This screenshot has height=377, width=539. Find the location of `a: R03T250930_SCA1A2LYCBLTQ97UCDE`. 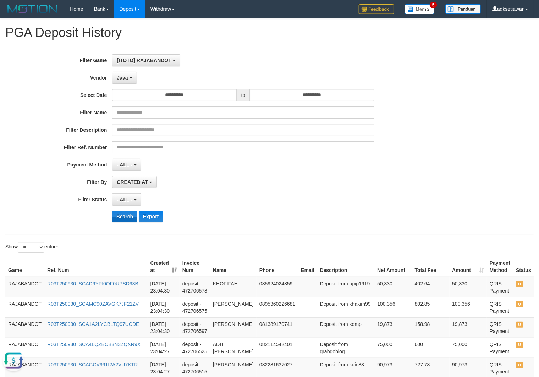

a: R03T250930_SCA1A2LYCBLTQ97UCDE is located at coordinates (93, 324).